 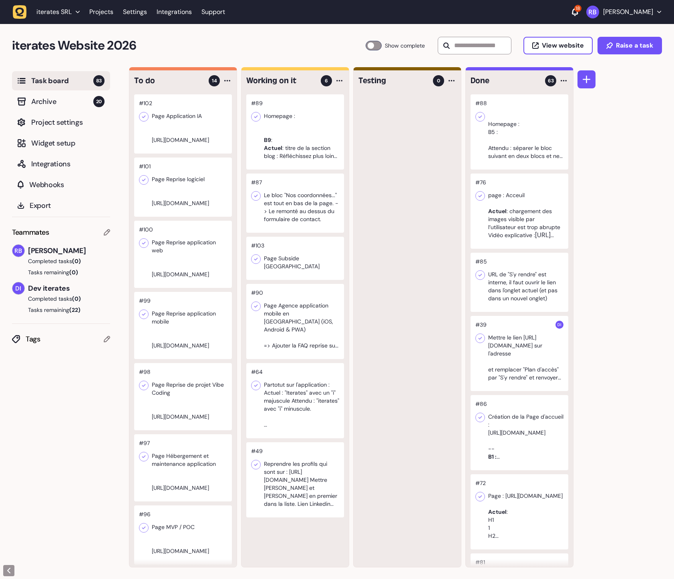 What do you see at coordinates (61, 310) in the screenshot?
I see `button: Tasks remaining(22)` at bounding box center [61, 310].